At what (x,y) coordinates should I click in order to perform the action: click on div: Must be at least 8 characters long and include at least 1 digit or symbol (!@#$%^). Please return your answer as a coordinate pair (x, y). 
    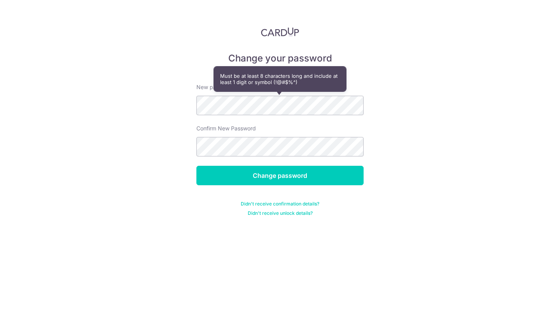
    Looking at the image, I should click on (280, 79).